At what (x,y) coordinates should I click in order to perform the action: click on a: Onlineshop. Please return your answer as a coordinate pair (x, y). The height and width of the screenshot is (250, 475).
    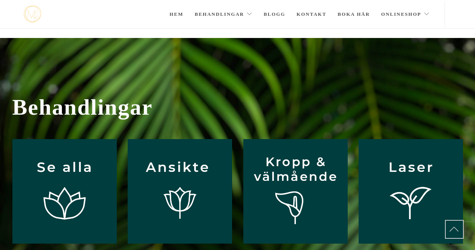
    Looking at the image, I should click on (405, 14).